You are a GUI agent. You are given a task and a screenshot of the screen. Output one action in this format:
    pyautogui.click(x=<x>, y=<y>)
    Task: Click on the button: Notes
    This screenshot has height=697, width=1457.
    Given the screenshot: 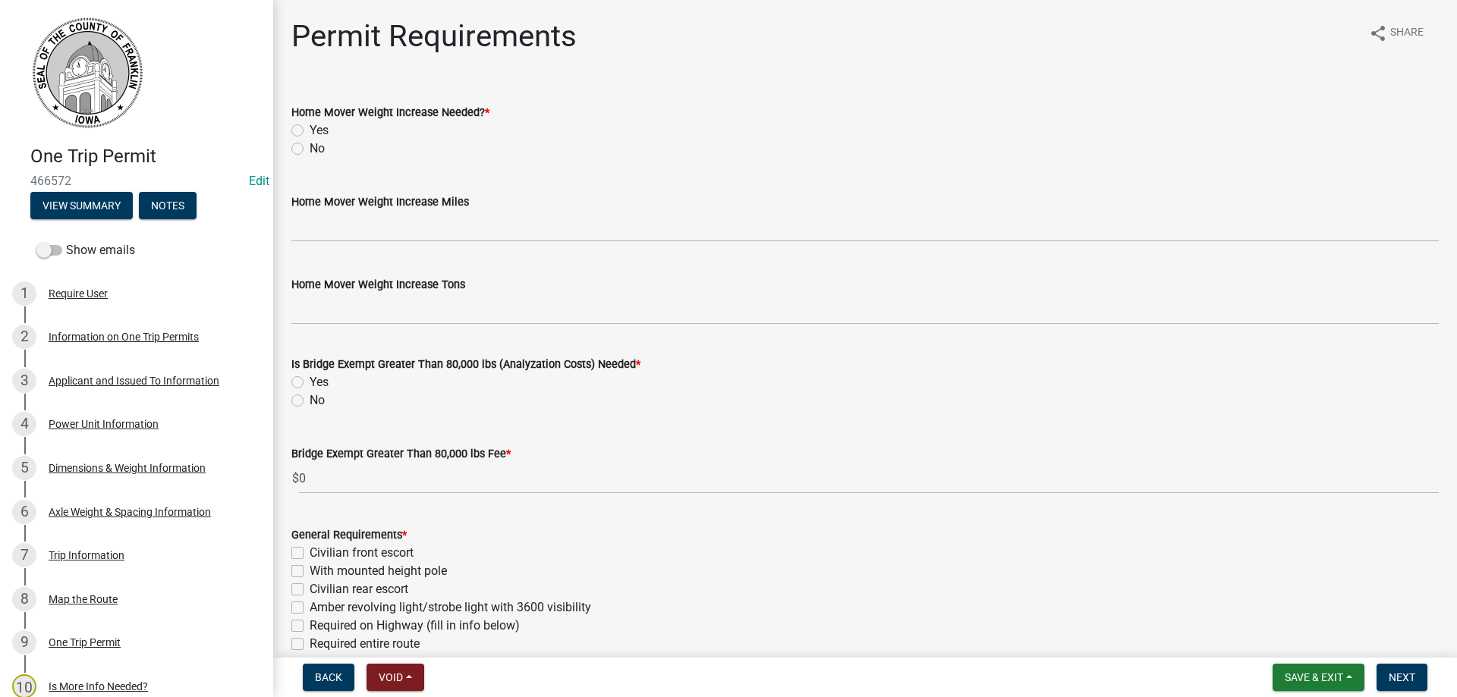 What is the action you would take?
    pyautogui.click(x=168, y=206)
    